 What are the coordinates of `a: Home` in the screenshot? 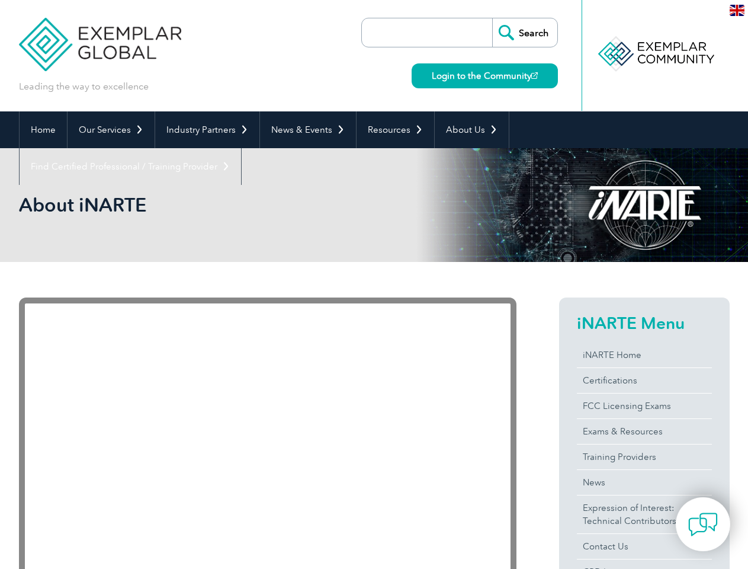 It's located at (43, 130).